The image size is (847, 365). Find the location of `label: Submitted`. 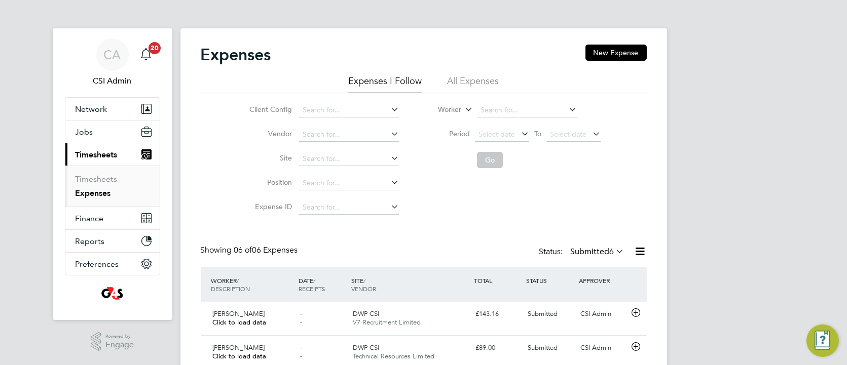

label: Submitted is located at coordinates (598, 252).